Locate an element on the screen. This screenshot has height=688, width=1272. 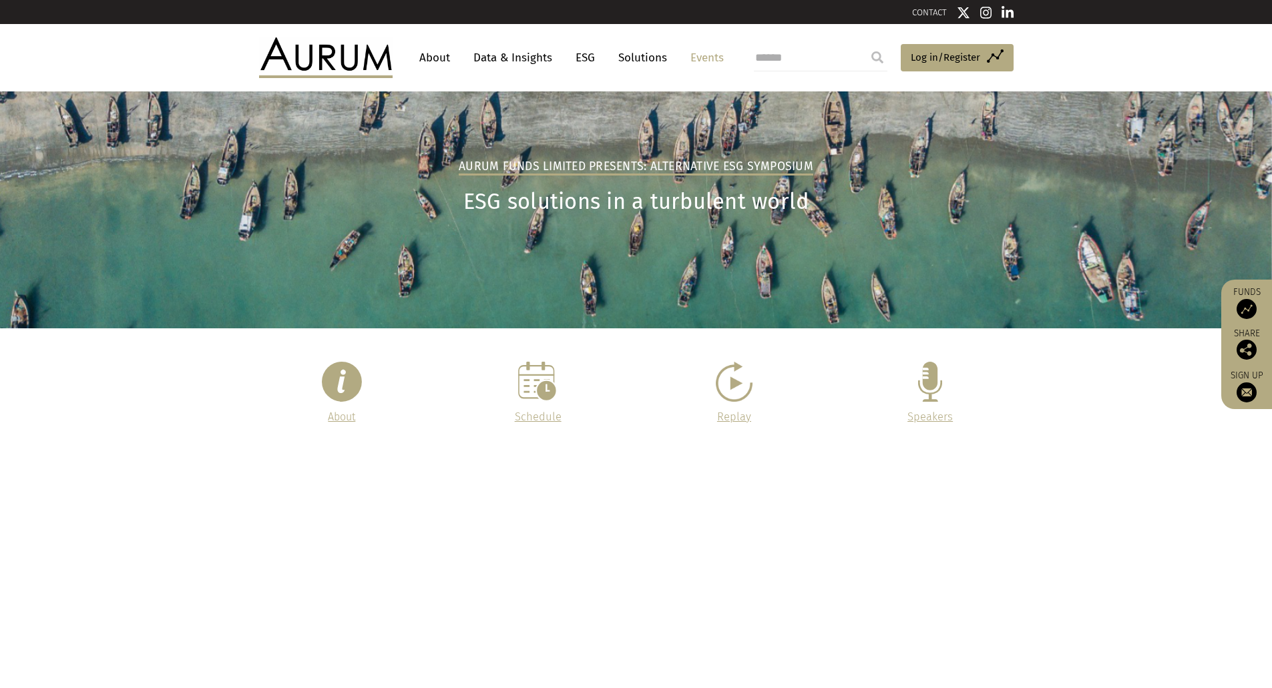
a: Replay is located at coordinates (734, 417).